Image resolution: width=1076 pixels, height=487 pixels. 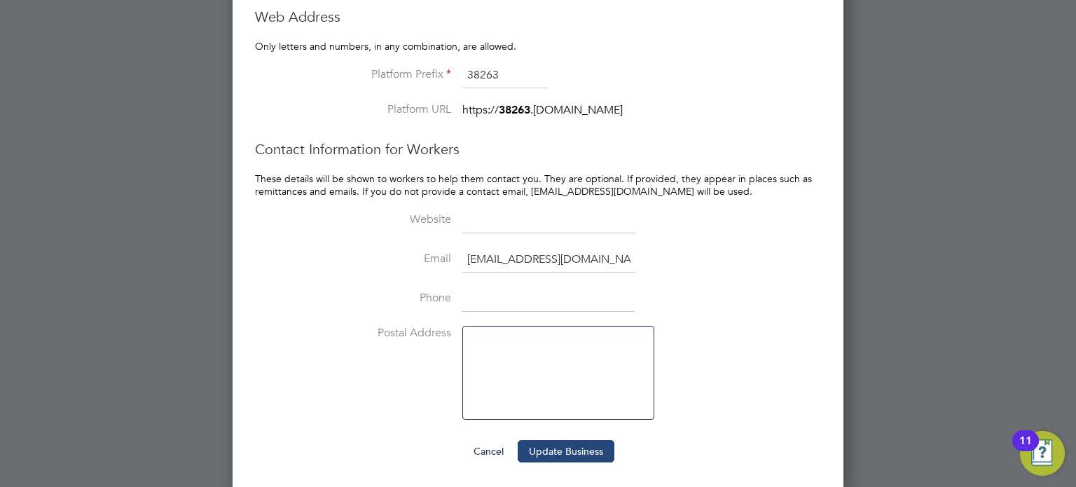 I want to click on label: Website, so click(x=381, y=219).